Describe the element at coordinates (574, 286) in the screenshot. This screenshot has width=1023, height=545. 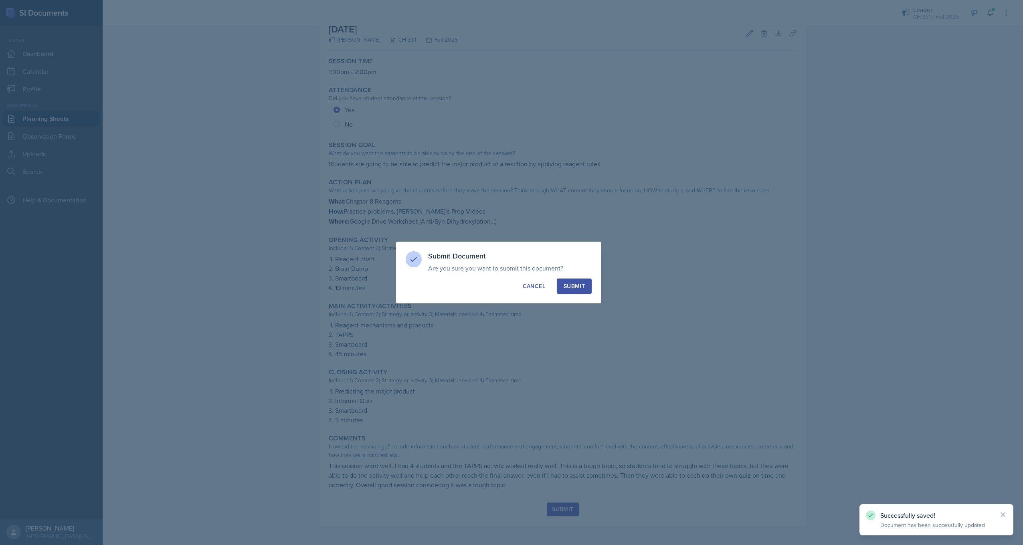
I see `div: Submit` at that location.